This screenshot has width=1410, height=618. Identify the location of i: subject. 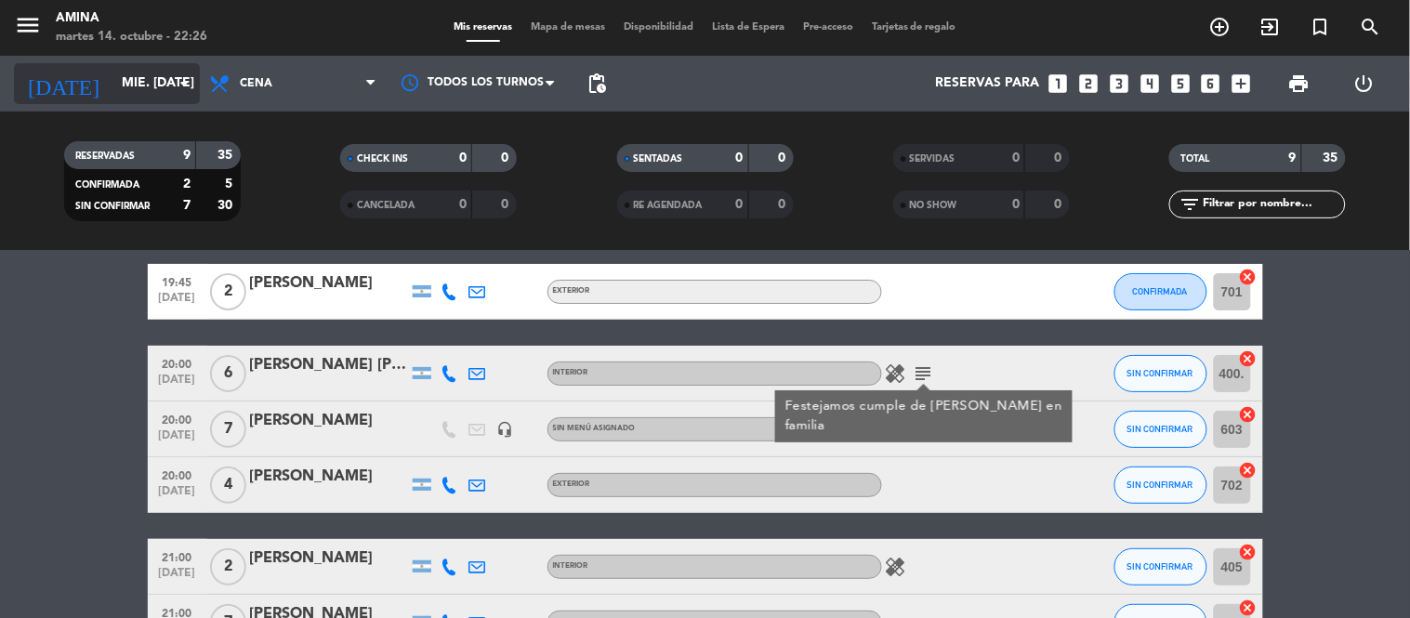
(924, 374).